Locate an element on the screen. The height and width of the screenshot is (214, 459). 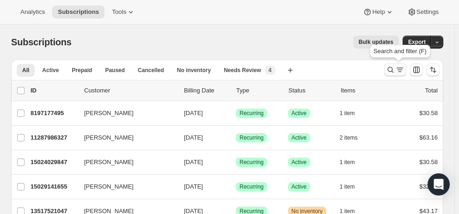
button: Tools is located at coordinates (124, 12).